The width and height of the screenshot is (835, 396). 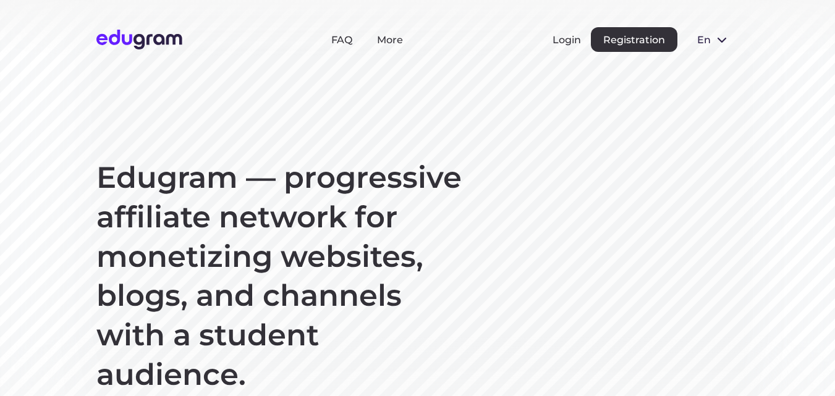 I want to click on span: en, so click(x=704, y=40).